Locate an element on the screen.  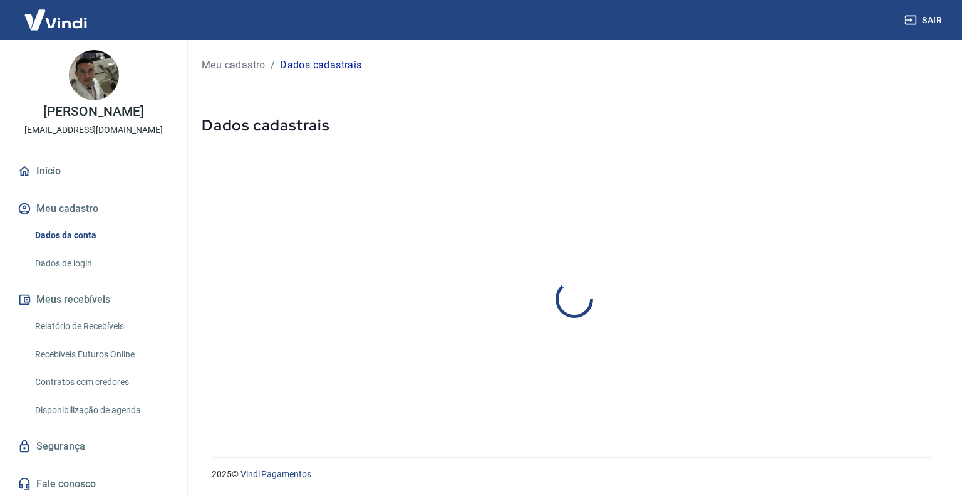
a: Contratos com credores is located at coordinates (101, 382).